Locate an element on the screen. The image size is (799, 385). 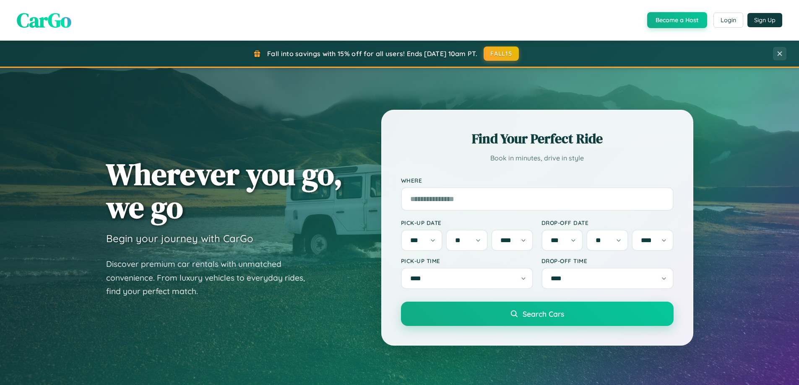
label: Pick-up Time is located at coordinates (467, 261).